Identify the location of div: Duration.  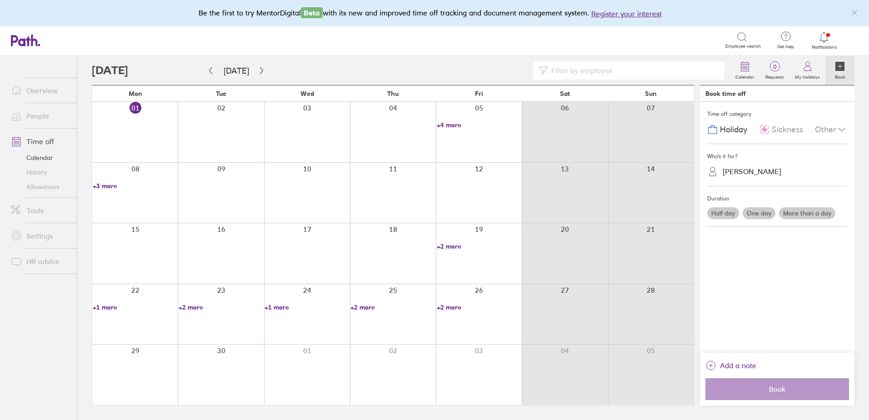
(777, 199).